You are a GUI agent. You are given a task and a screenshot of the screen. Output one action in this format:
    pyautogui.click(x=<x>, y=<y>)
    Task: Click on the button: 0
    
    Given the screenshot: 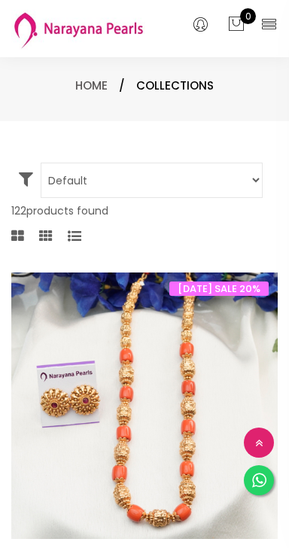 What is the action you would take?
    pyautogui.click(x=236, y=25)
    